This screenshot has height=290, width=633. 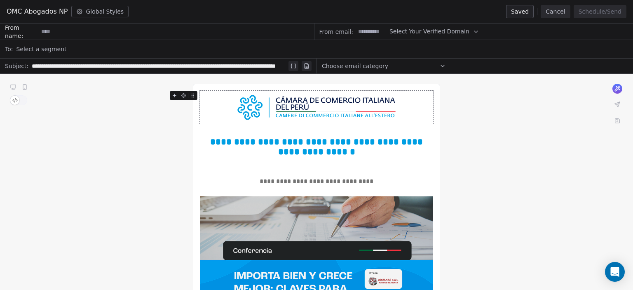 I want to click on span: Select a segment, so click(x=41, y=49).